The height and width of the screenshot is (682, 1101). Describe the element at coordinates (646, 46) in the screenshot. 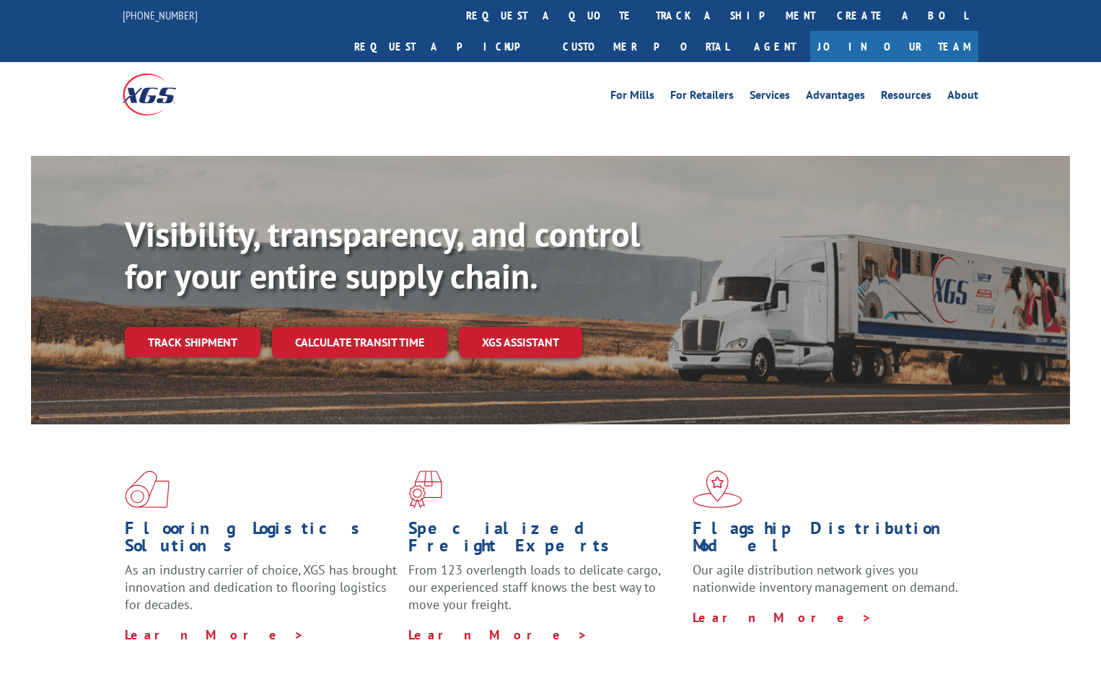

I see `a: Customer Portal` at that location.